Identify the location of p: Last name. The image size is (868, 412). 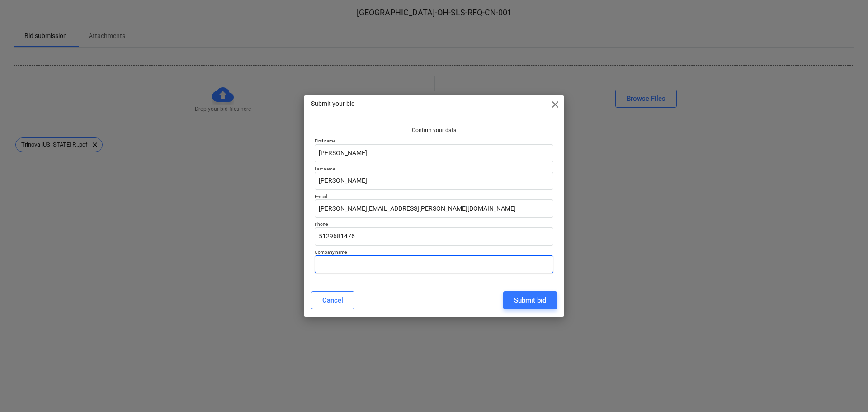
(434, 169).